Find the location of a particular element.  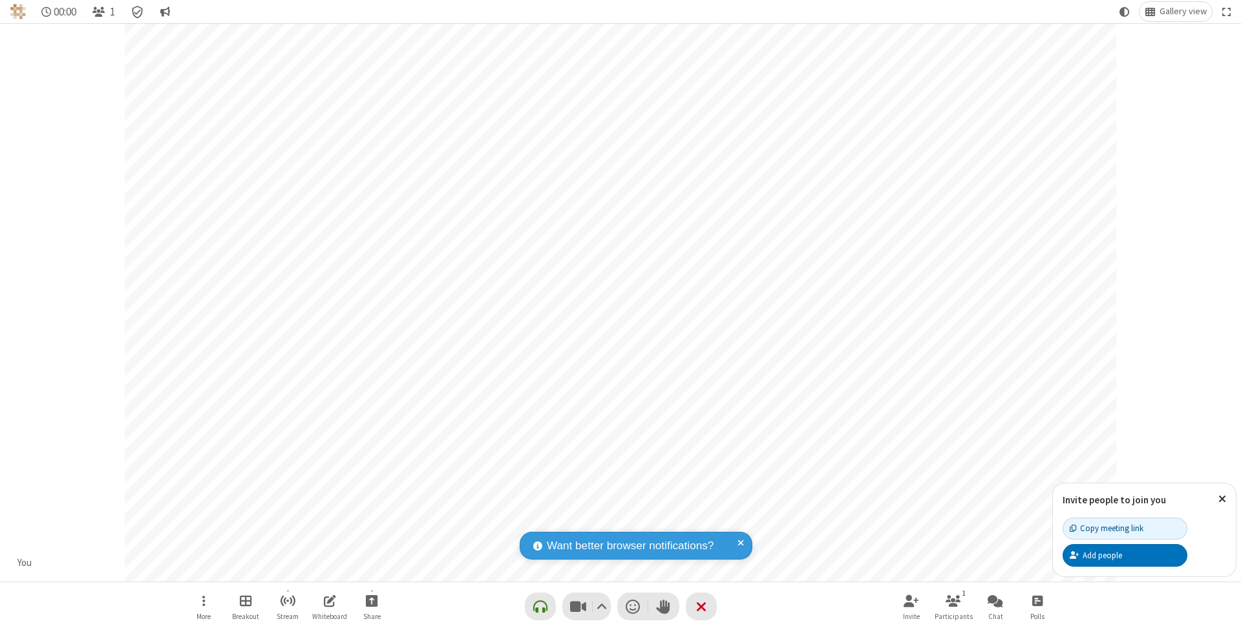

span: Gallery view is located at coordinates (1183, 12).